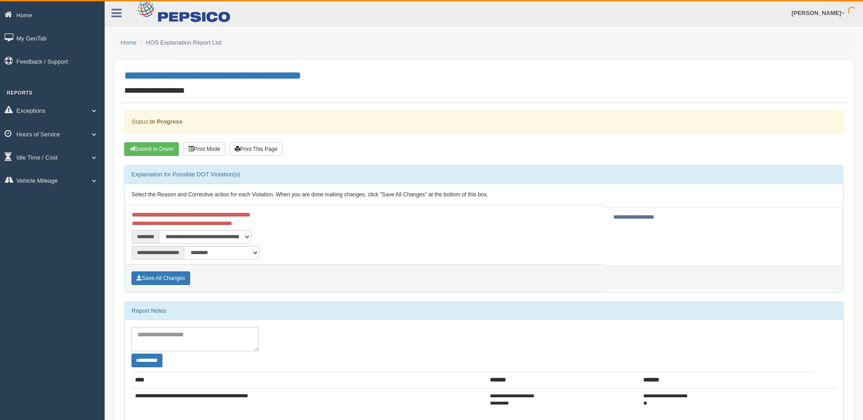 Image resolution: width=863 pixels, height=420 pixels. I want to click on div: Report Notes, so click(483, 311).